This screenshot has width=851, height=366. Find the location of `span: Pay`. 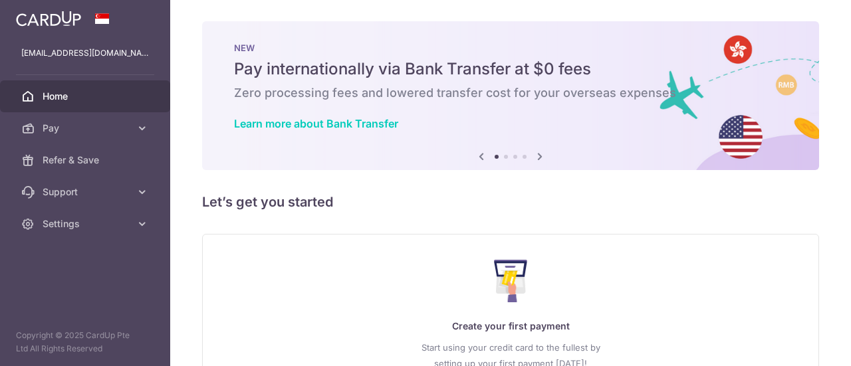

span: Pay is located at coordinates (86, 128).